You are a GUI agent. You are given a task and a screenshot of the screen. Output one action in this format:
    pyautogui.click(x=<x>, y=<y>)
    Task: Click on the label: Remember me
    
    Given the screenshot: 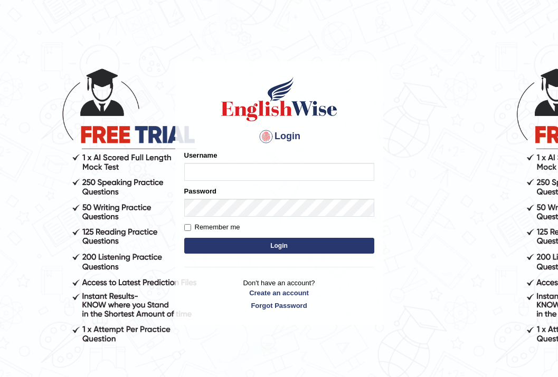 What is the action you would take?
    pyautogui.click(x=212, y=228)
    